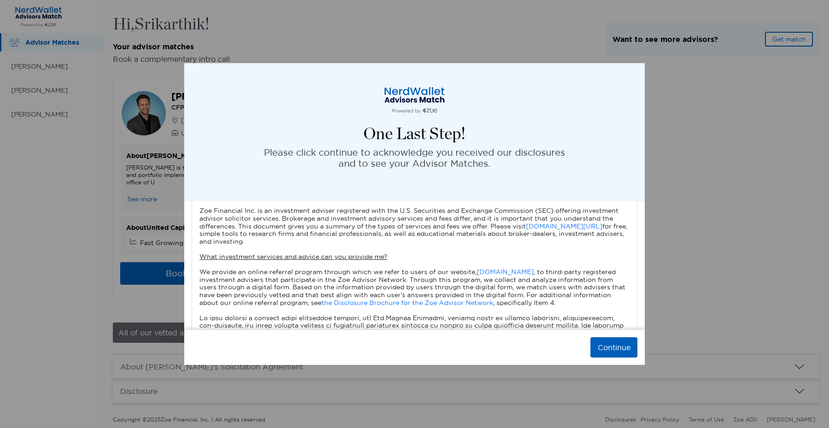 The height and width of the screenshot is (428, 829). Describe the element at coordinates (293, 256) in the screenshot. I see `u: What investment services and advice can you provide me?` at that location.